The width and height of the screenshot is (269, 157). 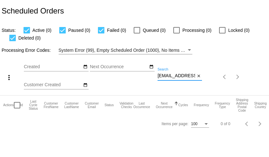 I want to click on mat-header-cell: Actions, so click(x=8, y=105).